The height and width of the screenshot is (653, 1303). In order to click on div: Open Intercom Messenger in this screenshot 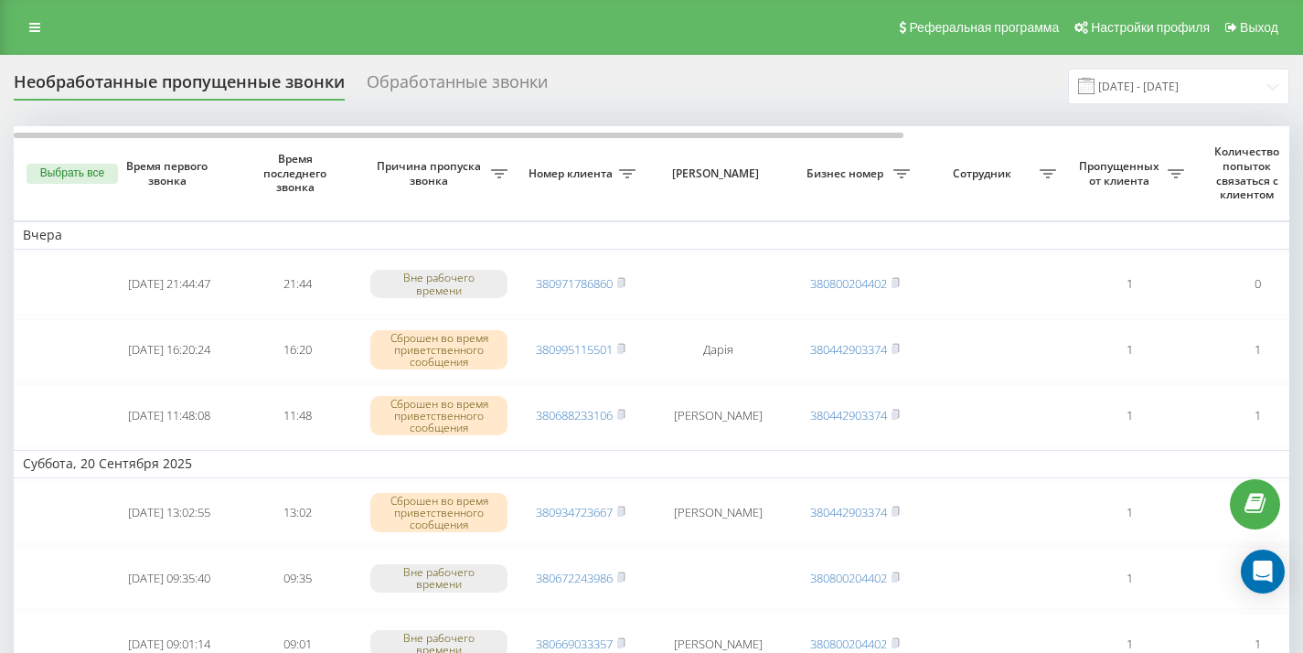, I will do `click(1263, 572)`.